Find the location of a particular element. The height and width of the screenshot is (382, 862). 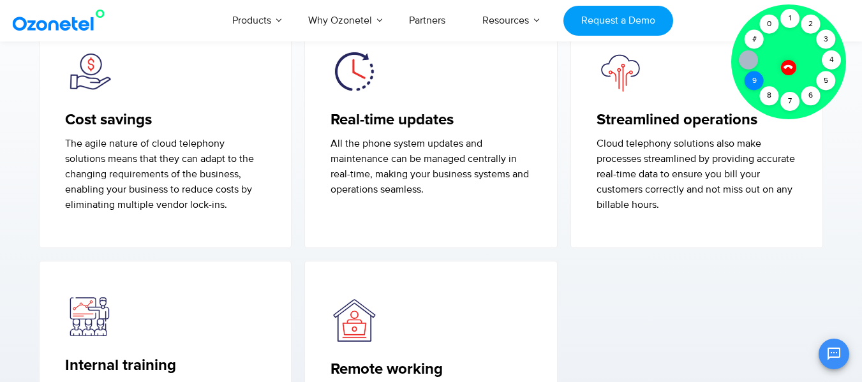

a: Request a Demo is located at coordinates (618, 20).